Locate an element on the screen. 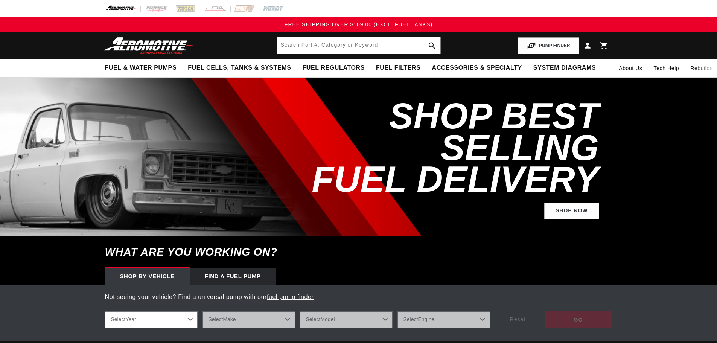 The width and height of the screenshot is (717, 343). a: fuel pump finder is located at coordinates (290, 297).